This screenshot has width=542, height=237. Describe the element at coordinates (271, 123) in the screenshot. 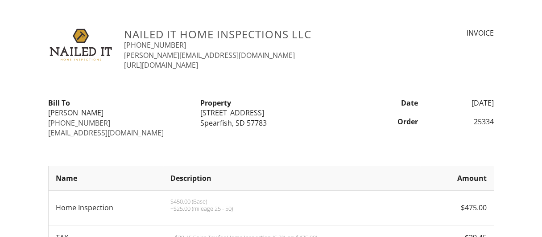

I see `div: Spearfish, SD 57783` at that location.